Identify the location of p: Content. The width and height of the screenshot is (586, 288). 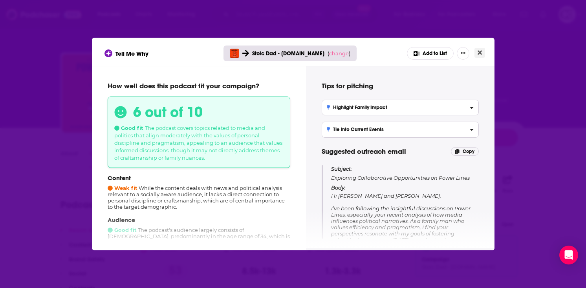
(199, 178).